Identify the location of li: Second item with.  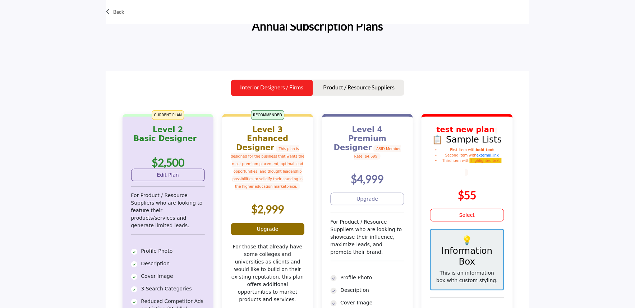
(472, 155).